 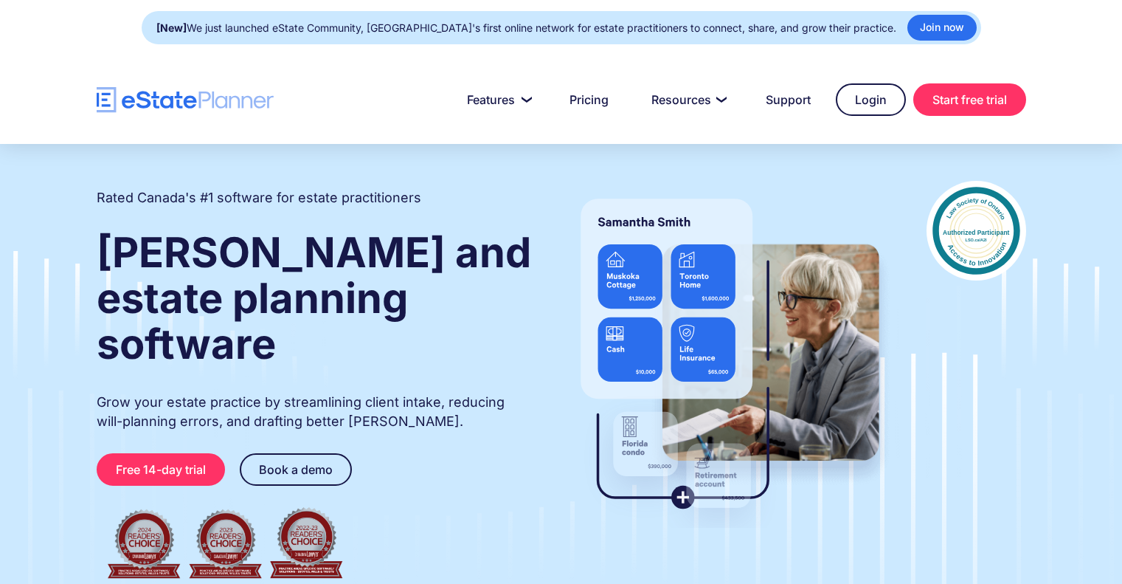 I want to click on p: Grow your estate practice by streamlining client intake, reducing will-planning errors, and draft..., so click(x=315, y=412).